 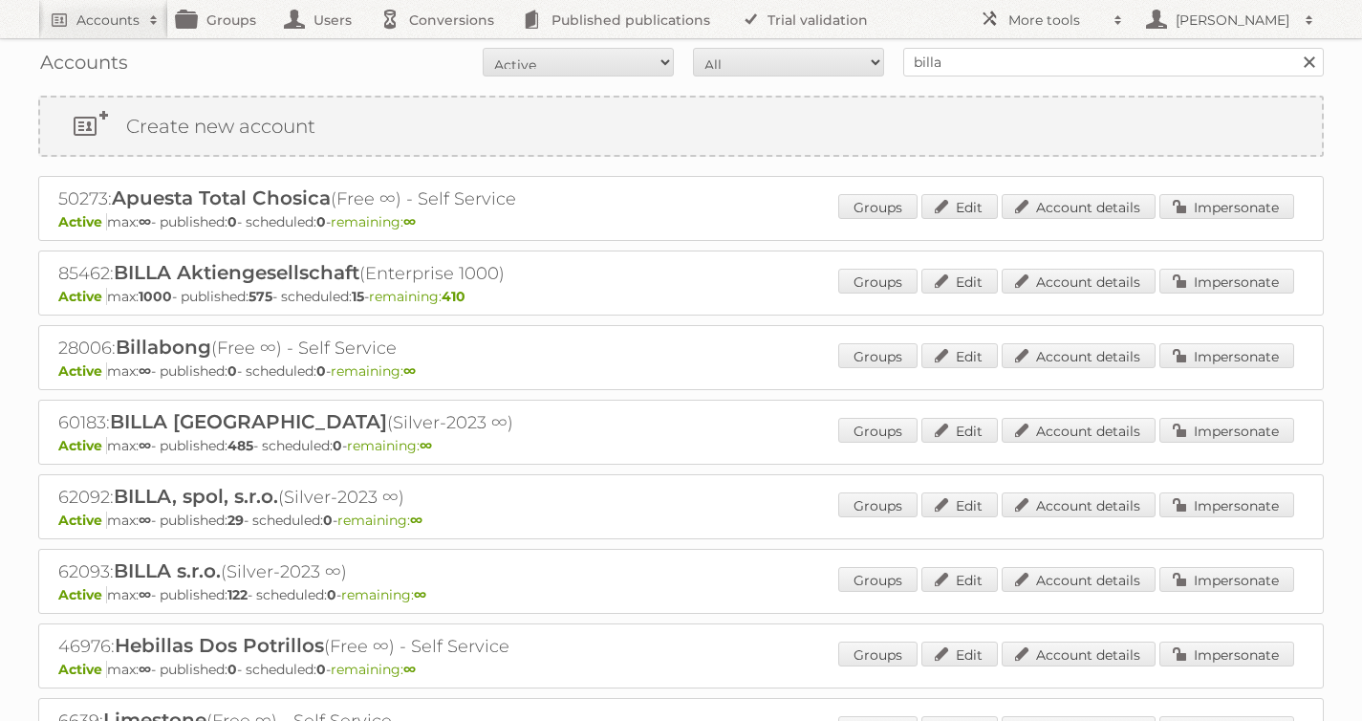 What do you see at coordinates (393, 646) in the screenshot?
I see `h2: 46976: (Free ∞) - Self Service` at bounding box center [393, 646].